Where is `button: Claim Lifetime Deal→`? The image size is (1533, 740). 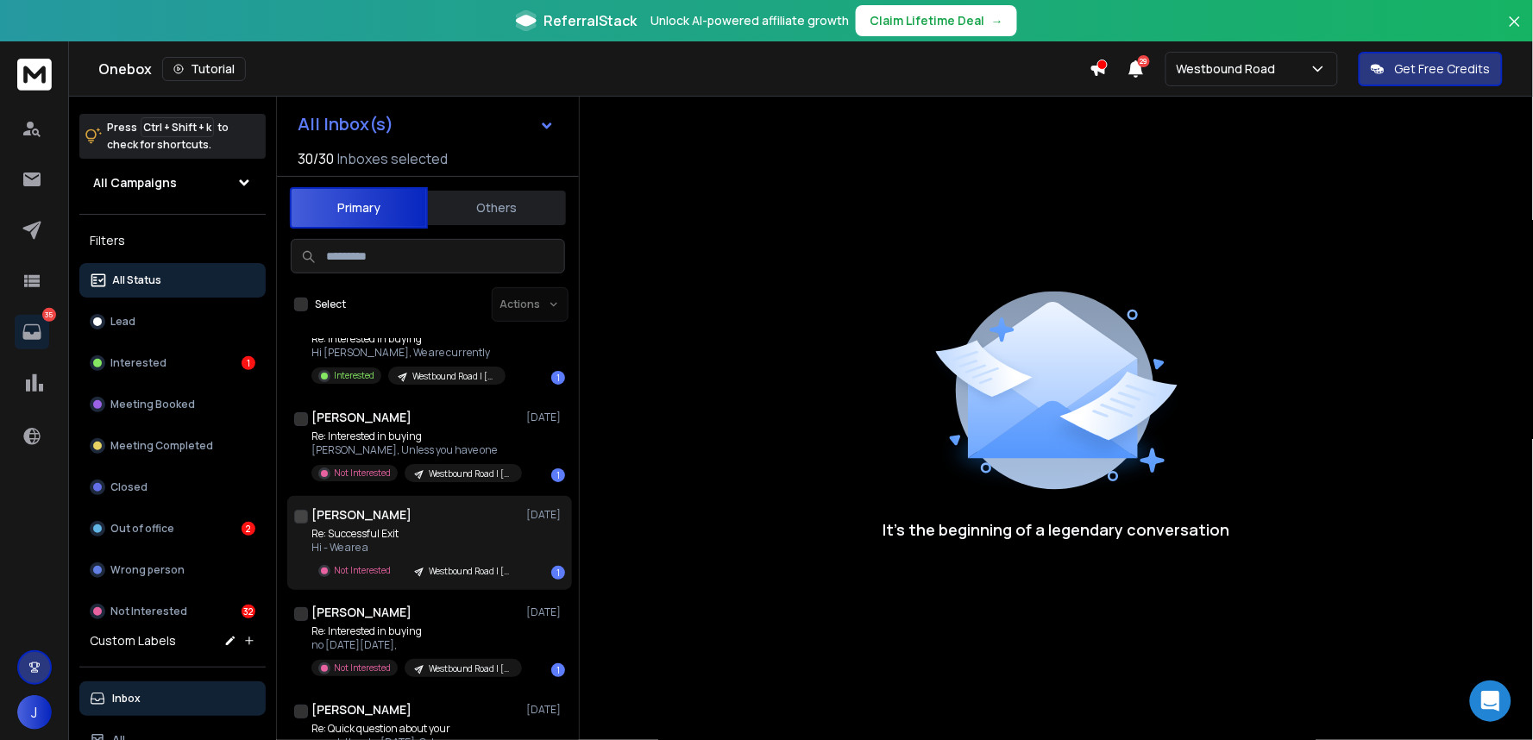
button: Claim Lifetime Deal→ is located at coordinates (936, 21).